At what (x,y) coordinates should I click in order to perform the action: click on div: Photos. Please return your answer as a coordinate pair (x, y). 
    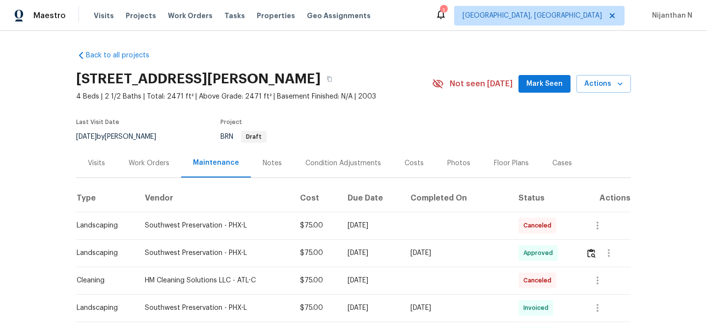
    Looking at the image, I should click on (458, 163).